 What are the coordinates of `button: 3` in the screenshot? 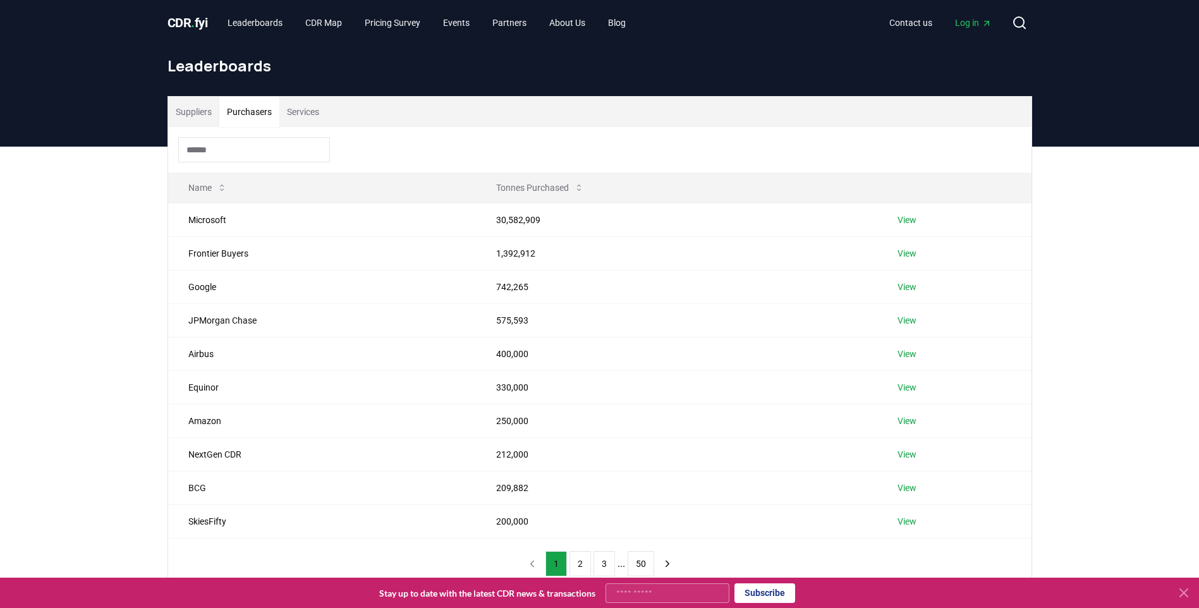 It's located at (604, 564).